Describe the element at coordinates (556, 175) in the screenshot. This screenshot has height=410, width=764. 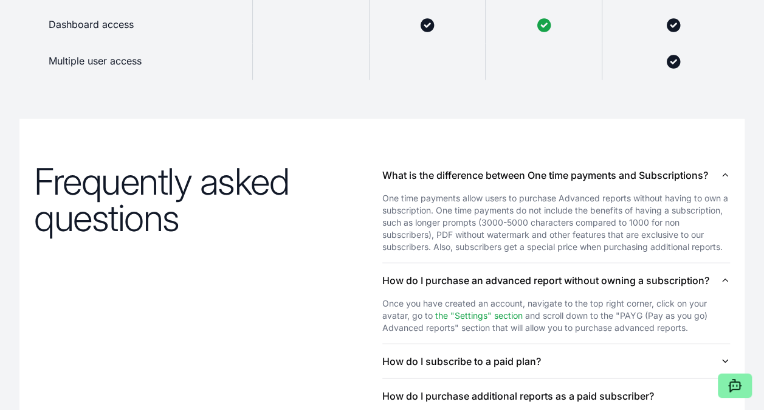
I see `button: What is the difference between One time payments and Subscriptions?` at that location.